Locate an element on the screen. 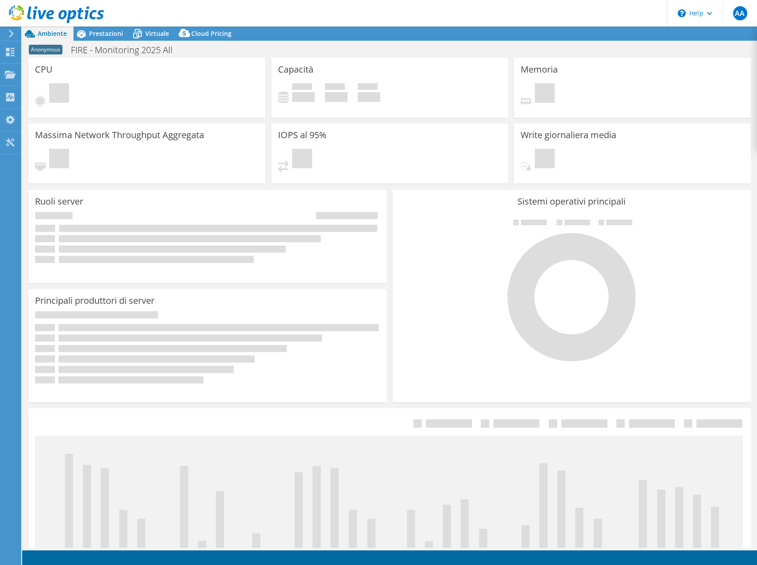 The height and width of the screenshot is (565, 757). h3: Ruoli server is located at coordinates (59, 201).